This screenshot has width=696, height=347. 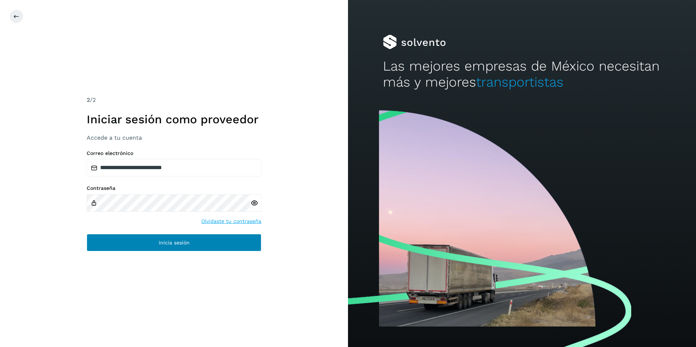 I want to click on span: Inicia sesión, so click(x=174, y=243).